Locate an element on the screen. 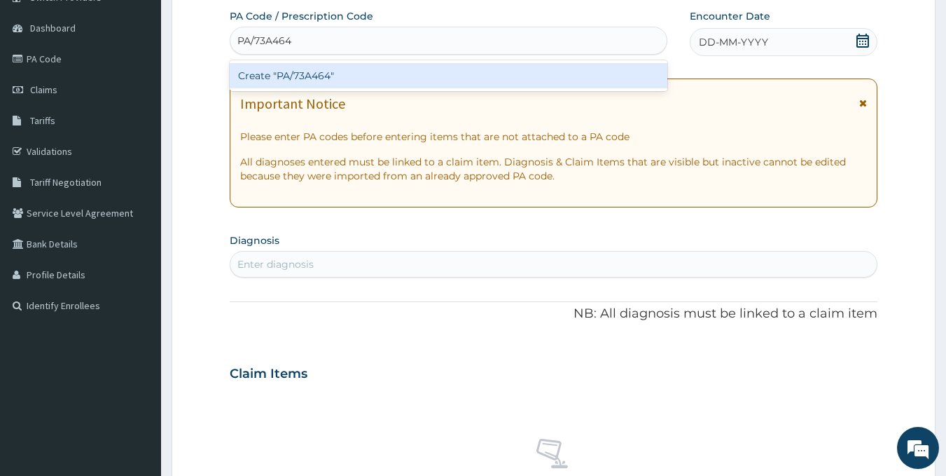 The image size is (946, 476). span: Dashboard is located at coordinates (53, 28).